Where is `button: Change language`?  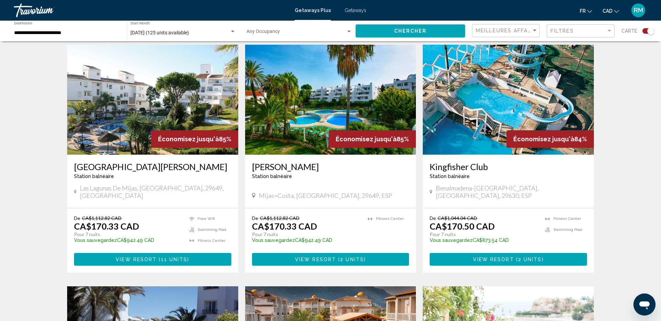
button: Change language is located at coordinates (586, 11).